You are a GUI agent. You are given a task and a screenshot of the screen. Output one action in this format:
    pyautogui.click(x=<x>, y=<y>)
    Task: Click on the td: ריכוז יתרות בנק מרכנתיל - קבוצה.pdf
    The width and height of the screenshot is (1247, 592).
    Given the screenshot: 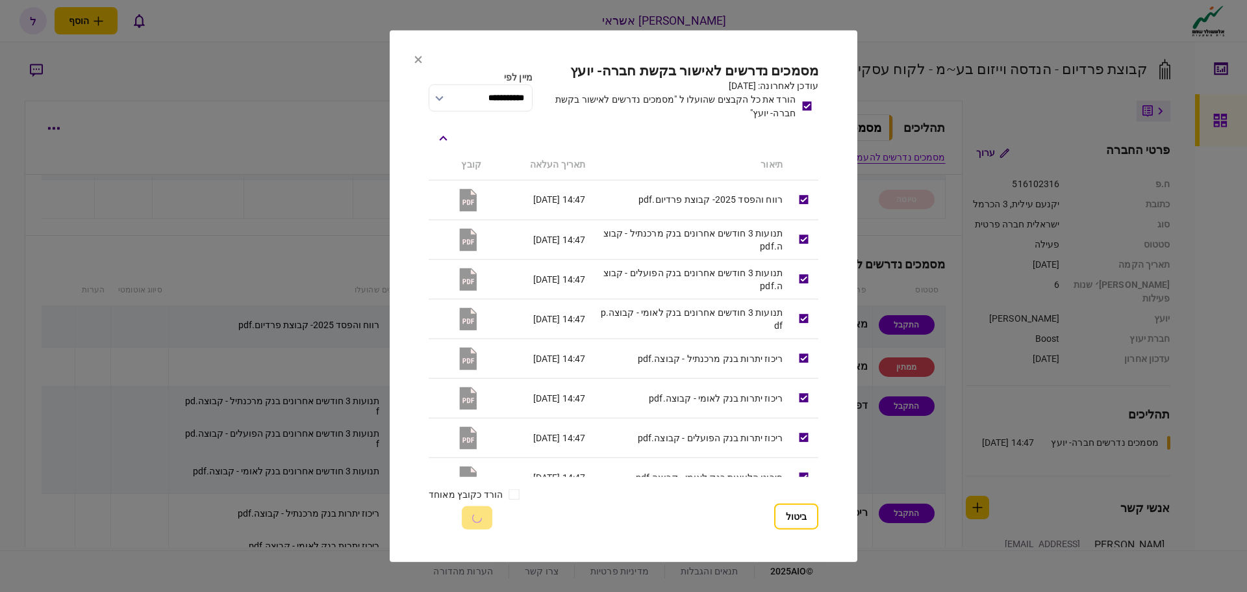 What is the action you would take?
    pyautogui.click(x=690, y=358)
    